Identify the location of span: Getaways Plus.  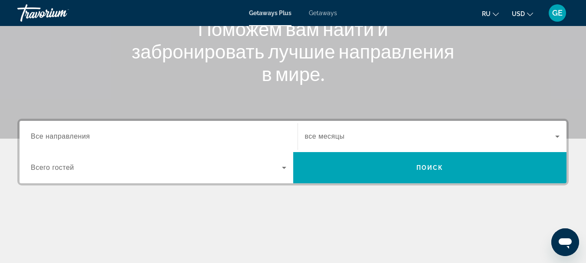
(270, 13).